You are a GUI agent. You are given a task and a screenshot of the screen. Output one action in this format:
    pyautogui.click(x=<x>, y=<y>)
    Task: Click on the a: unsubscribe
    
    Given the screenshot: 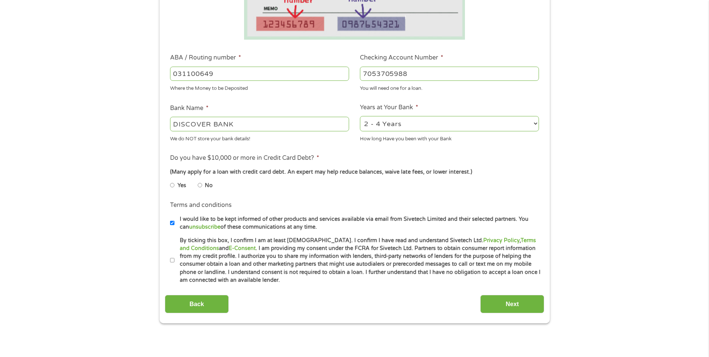 What is the action you would take?
    pyautogui.click(x=205, y=227)
    